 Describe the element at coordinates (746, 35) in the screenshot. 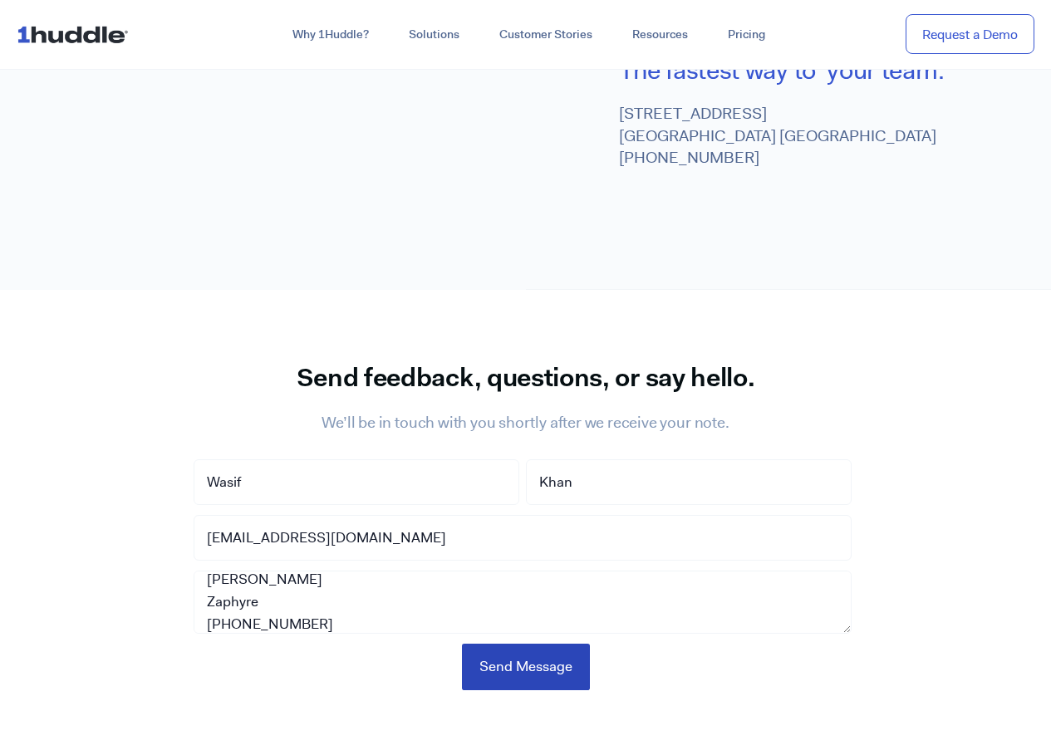

I see `a: Pricing` at that location.